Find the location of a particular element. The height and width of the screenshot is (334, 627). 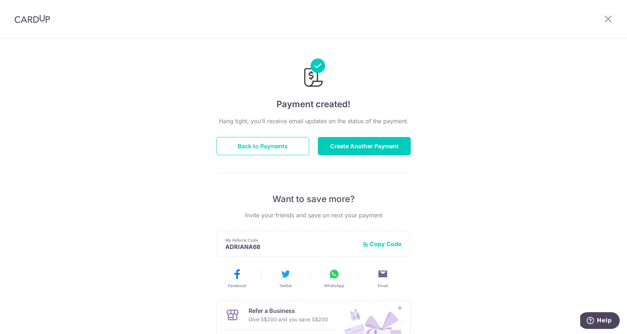

button: Copy Code is located at coordinates (382, 244).